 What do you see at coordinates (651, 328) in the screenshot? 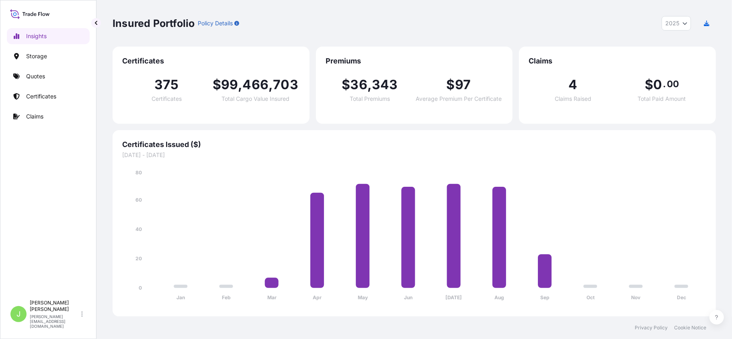
I see `p: Privacy Policy` at bounding box center [651, 328].